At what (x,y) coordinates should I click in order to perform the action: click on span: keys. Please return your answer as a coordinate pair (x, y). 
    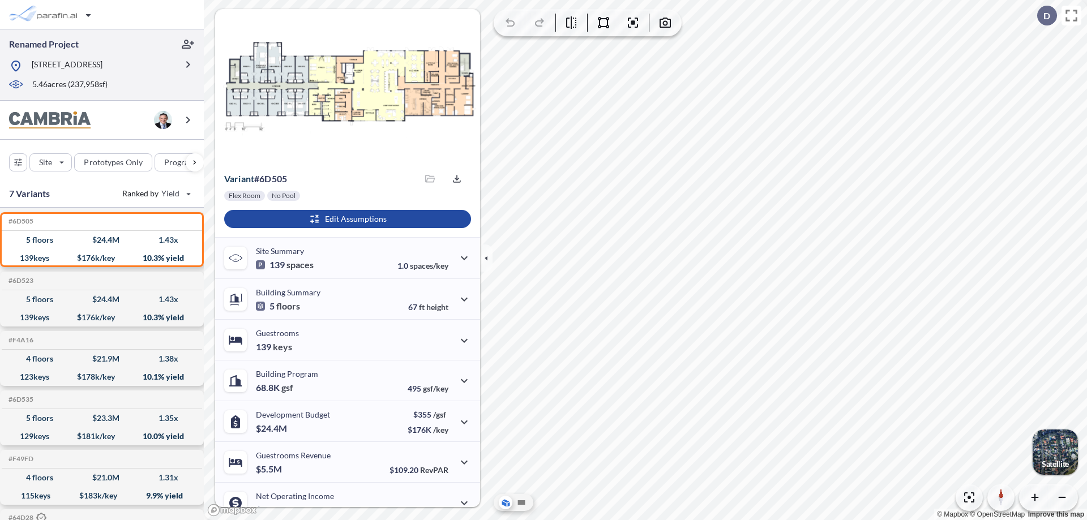
    Looking at the image, I should click on (282, 347).